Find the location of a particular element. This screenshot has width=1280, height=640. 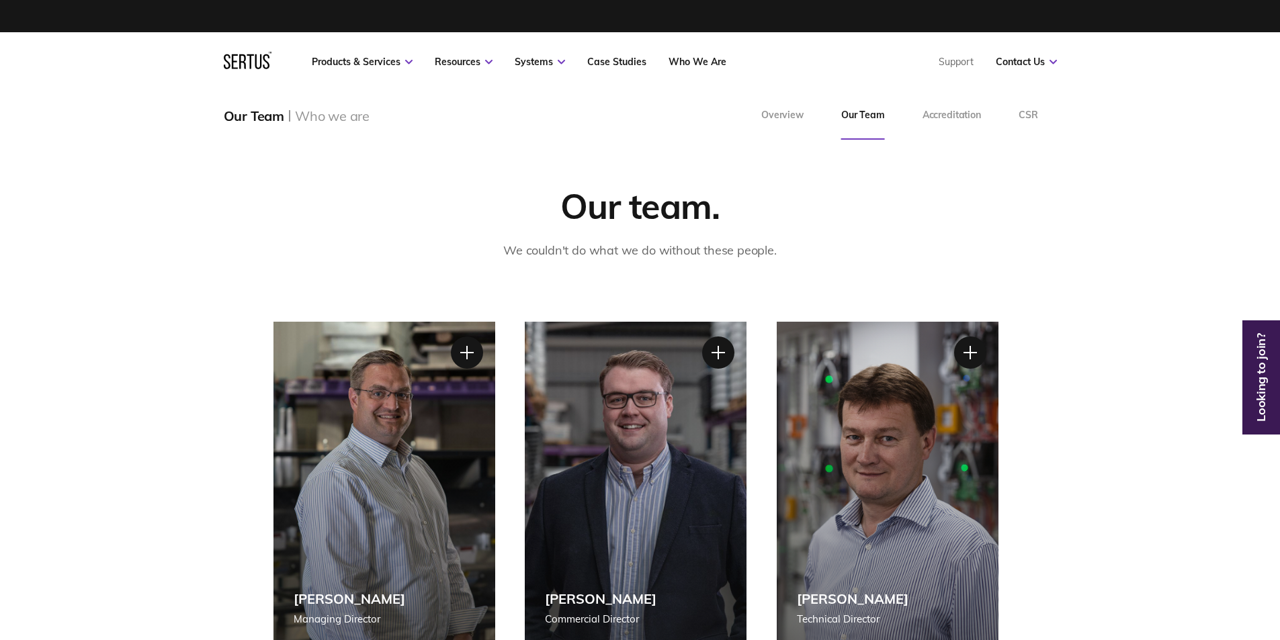

div: Managing Director is located at coordinates (349, 620).